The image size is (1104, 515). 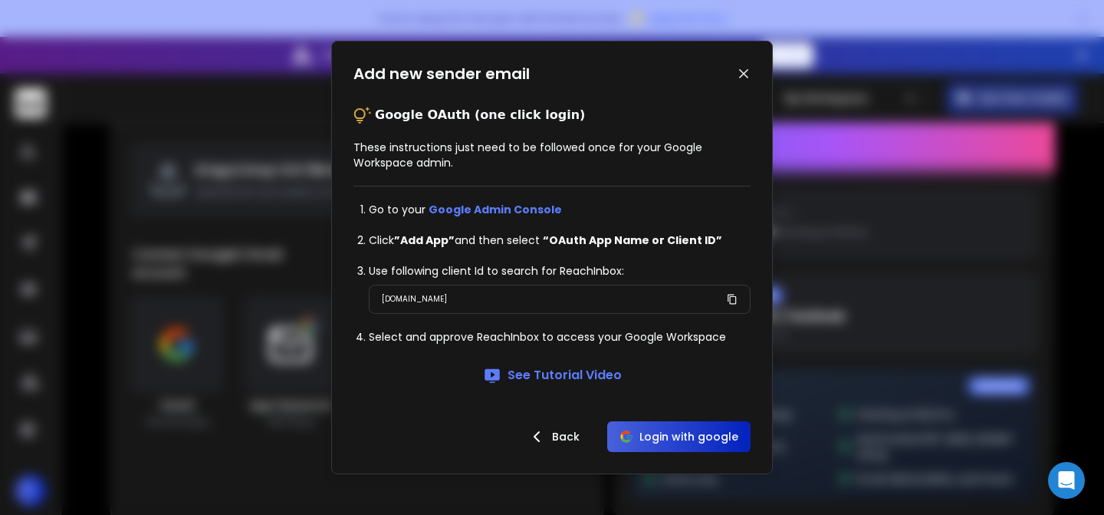 What do you see at coordinates (552, 155) in the screenshot?
I see `p: These instructions just need to be followed once for your Google Workspace admin.` at bounding box center [552, 155].